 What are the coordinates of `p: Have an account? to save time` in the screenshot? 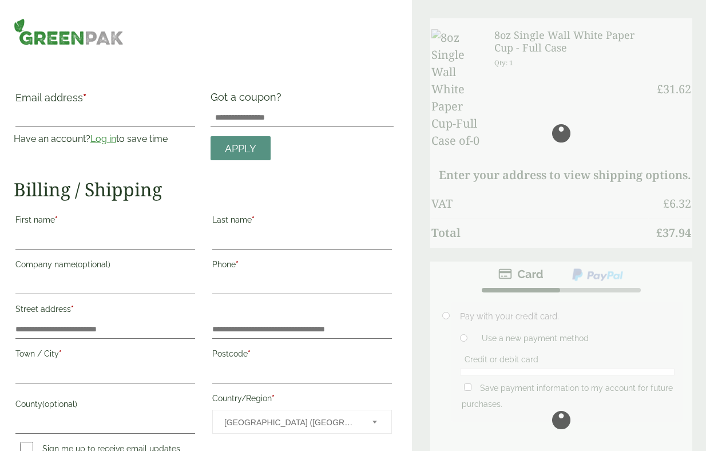 It's located at (105, 139).